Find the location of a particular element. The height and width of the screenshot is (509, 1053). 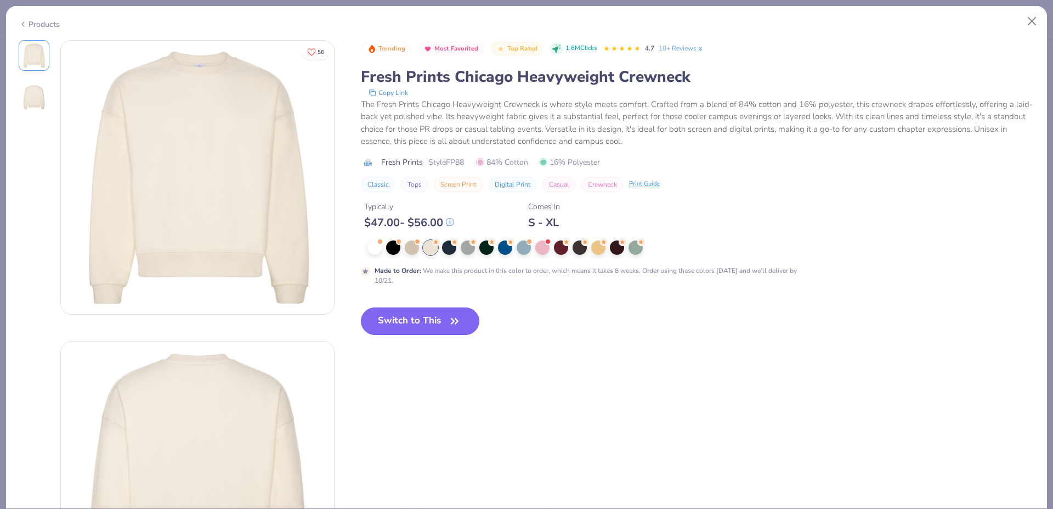

button: Casual is located at coordinates (559, 184).